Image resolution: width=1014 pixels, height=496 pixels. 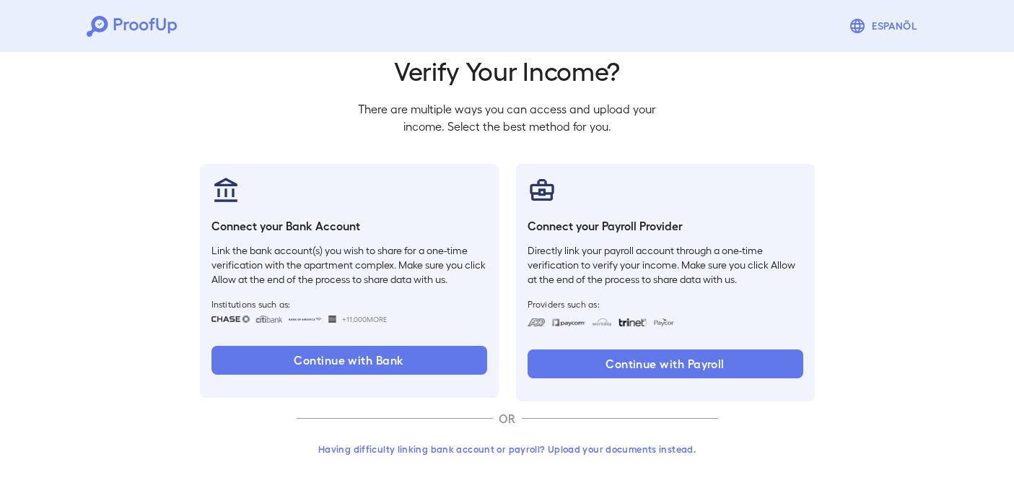 I want to click on button: Having difficulty linking bank account or payroll? Upload your documents instead., so click(x=507, y=449).